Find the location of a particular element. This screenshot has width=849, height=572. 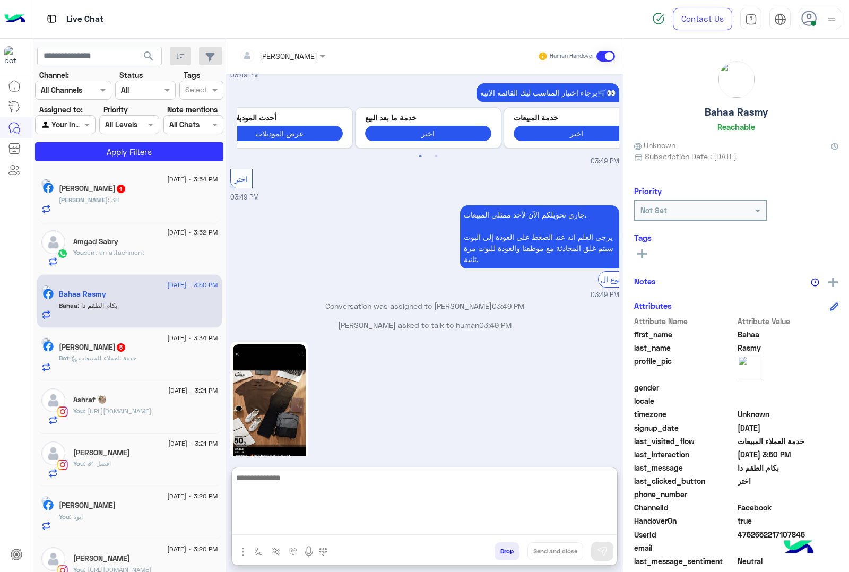

span: last_clicked_button is located at coordinates (684, 480).